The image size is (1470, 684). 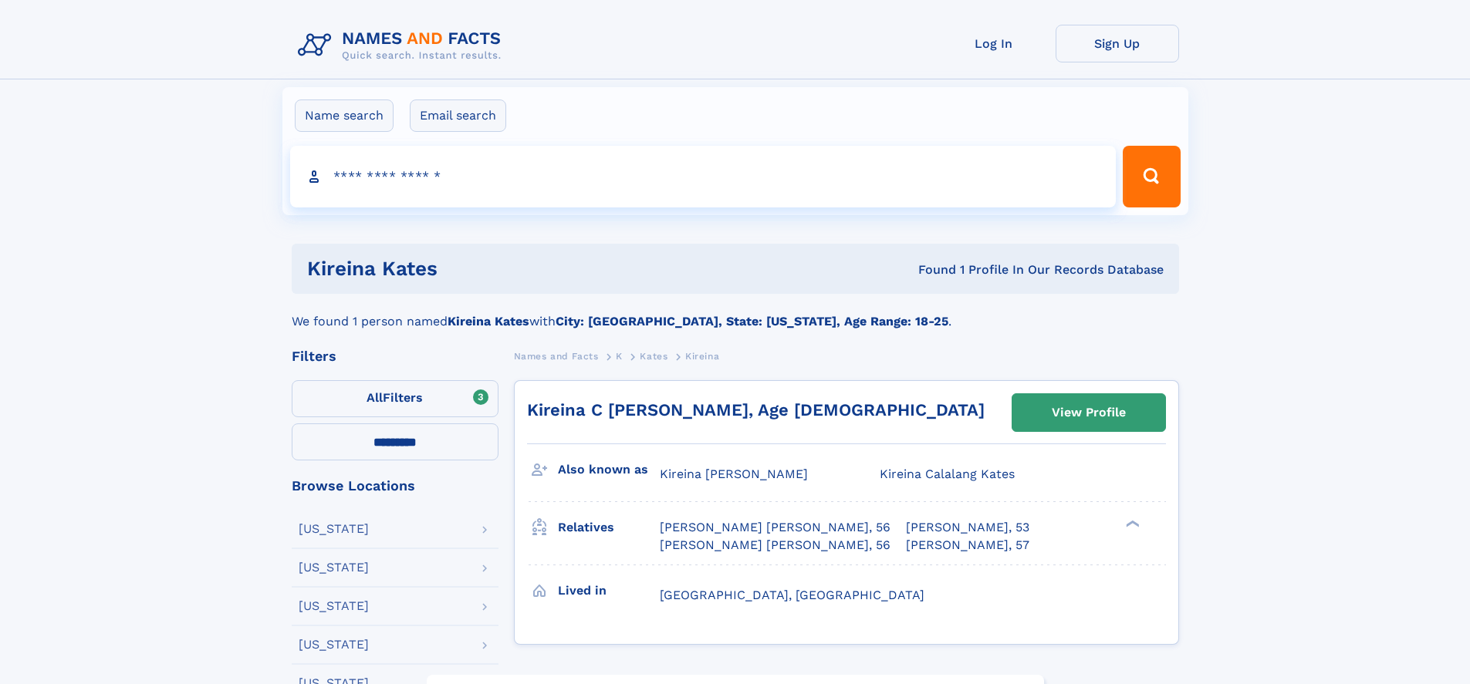 I want to click on h3: Also known as, so click(x=609, y=470).